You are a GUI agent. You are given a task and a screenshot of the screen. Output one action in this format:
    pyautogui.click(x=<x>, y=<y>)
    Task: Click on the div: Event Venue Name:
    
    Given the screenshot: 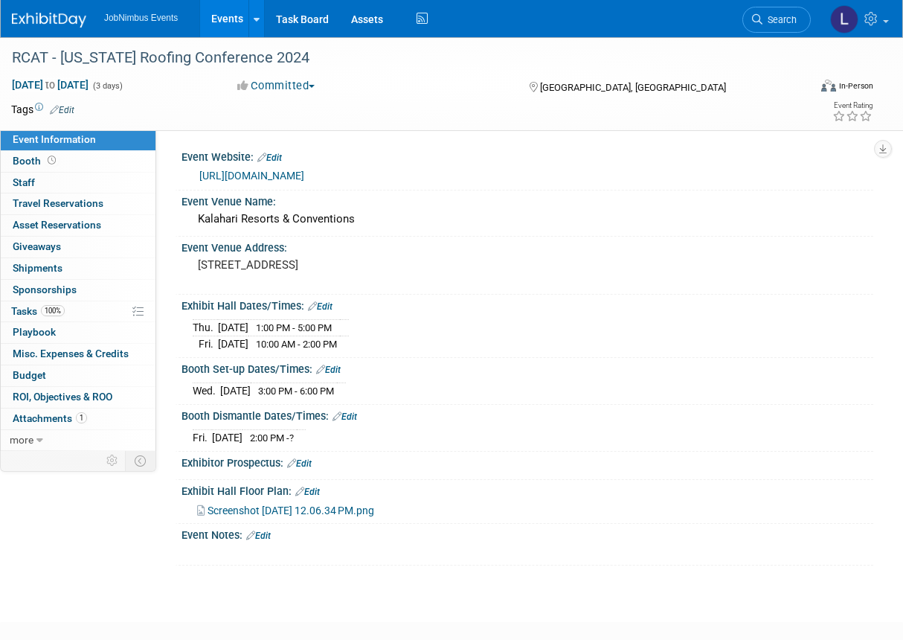 What is the action you would take?
    pyautogui.click(x=527, y=199)
    